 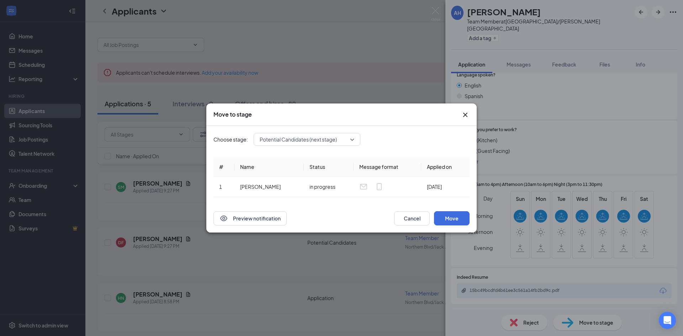 What do you see at coordinates (250, 218) in the screenshot?
I see `button: EyePreview notification` at bounding box center [250, 218].